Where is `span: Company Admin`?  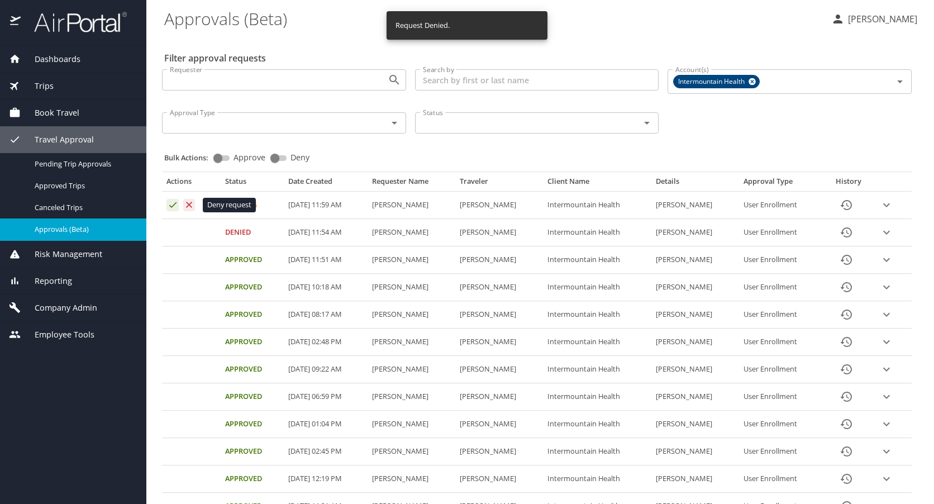 span: Company Admin is located at coordinates (59, 308).